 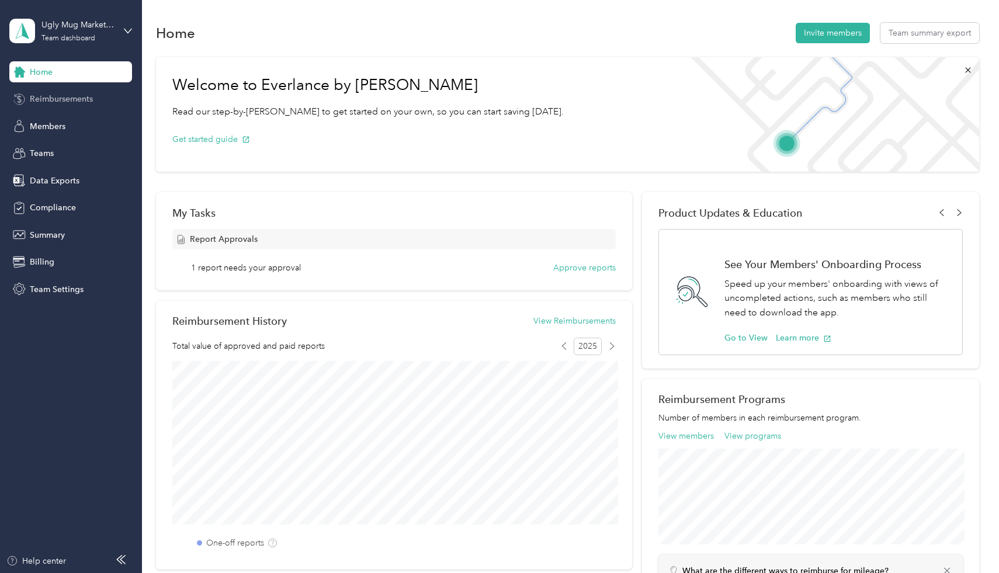 I want to click on span: Product Updates & Education, so click(x=730, y=213).